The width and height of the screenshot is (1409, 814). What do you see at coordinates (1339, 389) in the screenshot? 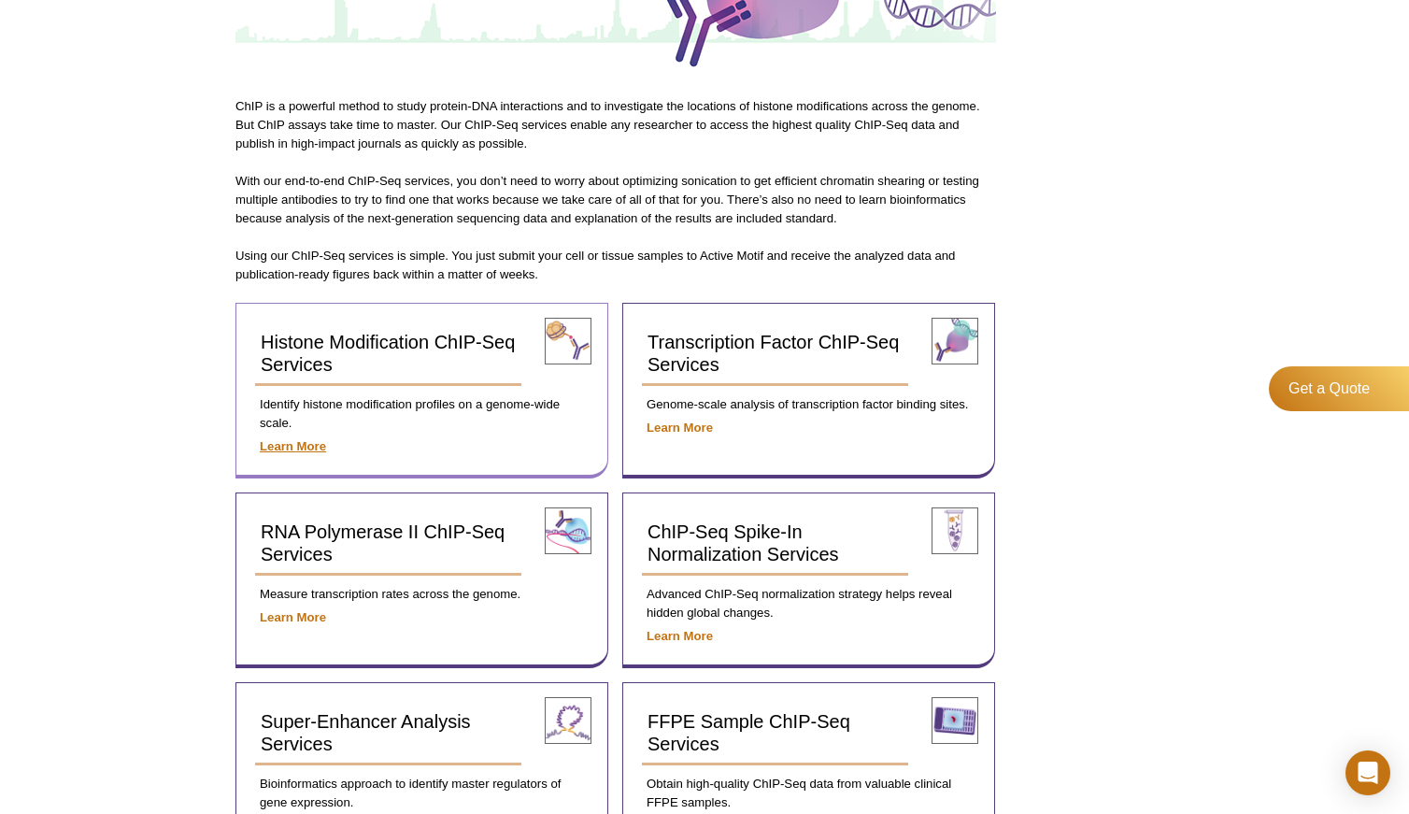
I see `a: Get a Quote` at bounding box center [1339, 389].